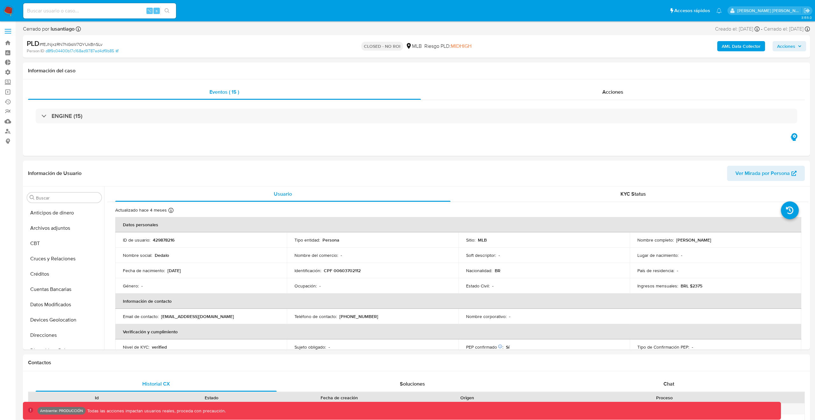  I want to click on p: Tipo entidad :, so click(307, 240).